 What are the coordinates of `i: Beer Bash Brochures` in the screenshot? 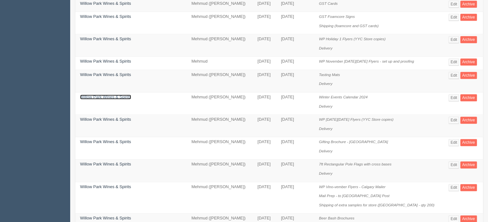 It's located at (336, 217).